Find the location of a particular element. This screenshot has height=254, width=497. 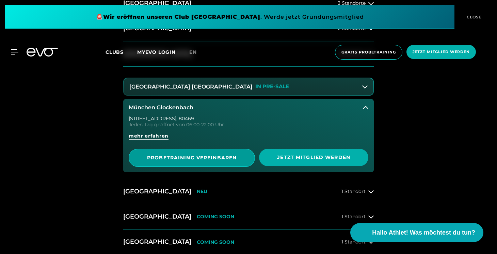

span: mehr erfahren is located at coordinates (148, 136).